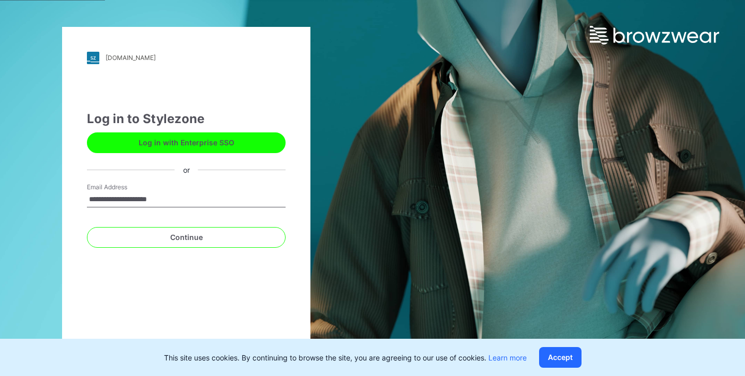 This screenshot has width=745, height=376. What do you see at coordinates (560, 358) in the screenshot?
I see `button: Accept` at bounding box center [560, 358].